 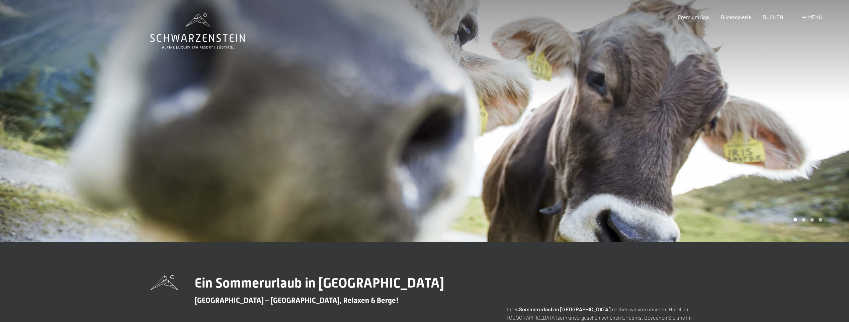 I want to click on div: Carousel Page 3, so click(x=812, y=220).